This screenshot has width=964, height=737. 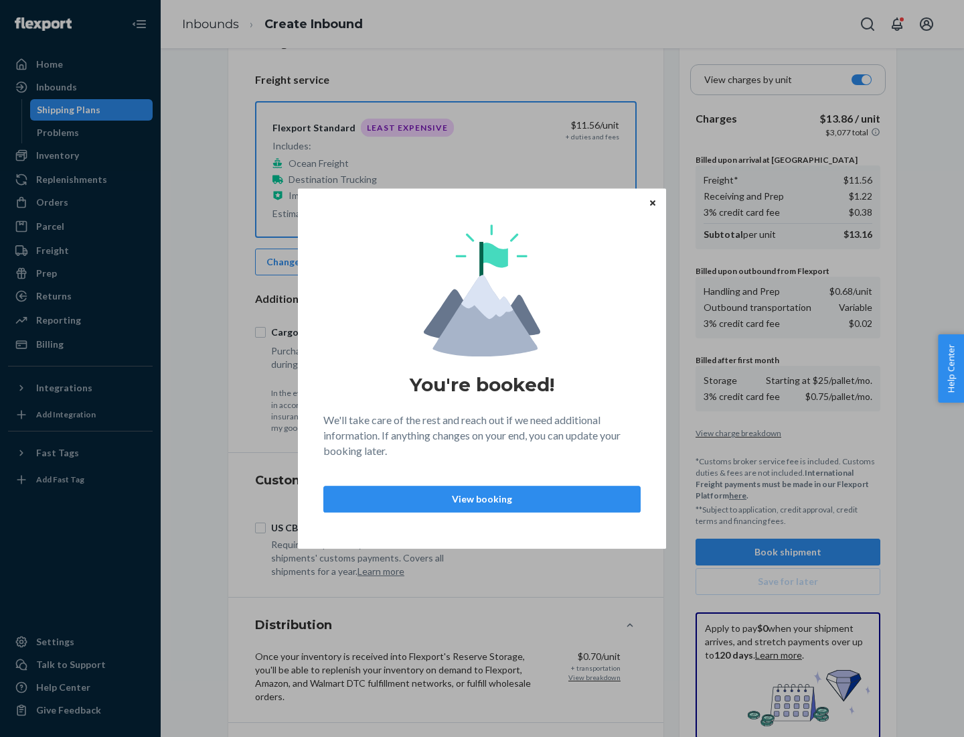 What do you see at coordinates (482, 499) in the screenshot?
I see `p: View booking` at bounding box center [482, 499].